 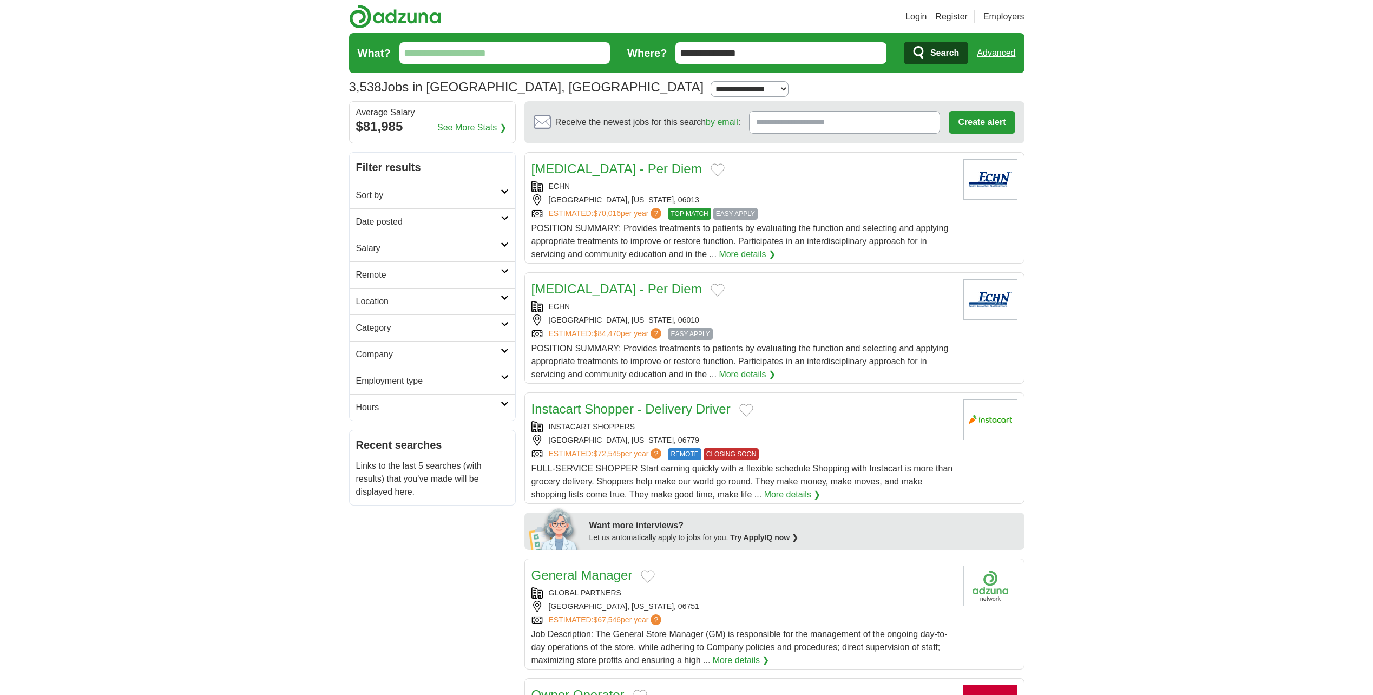 What do you see at coordinates (647, 53) in the screenshot?
I see `label: Where?` at bounding box center [647, 53].